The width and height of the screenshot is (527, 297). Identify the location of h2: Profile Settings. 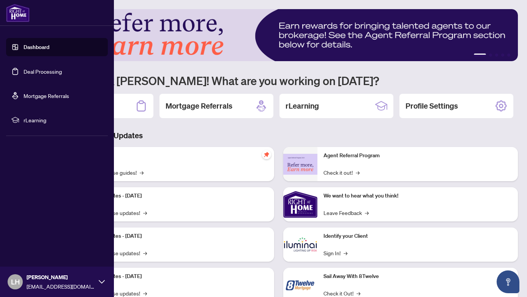
(431, 106).